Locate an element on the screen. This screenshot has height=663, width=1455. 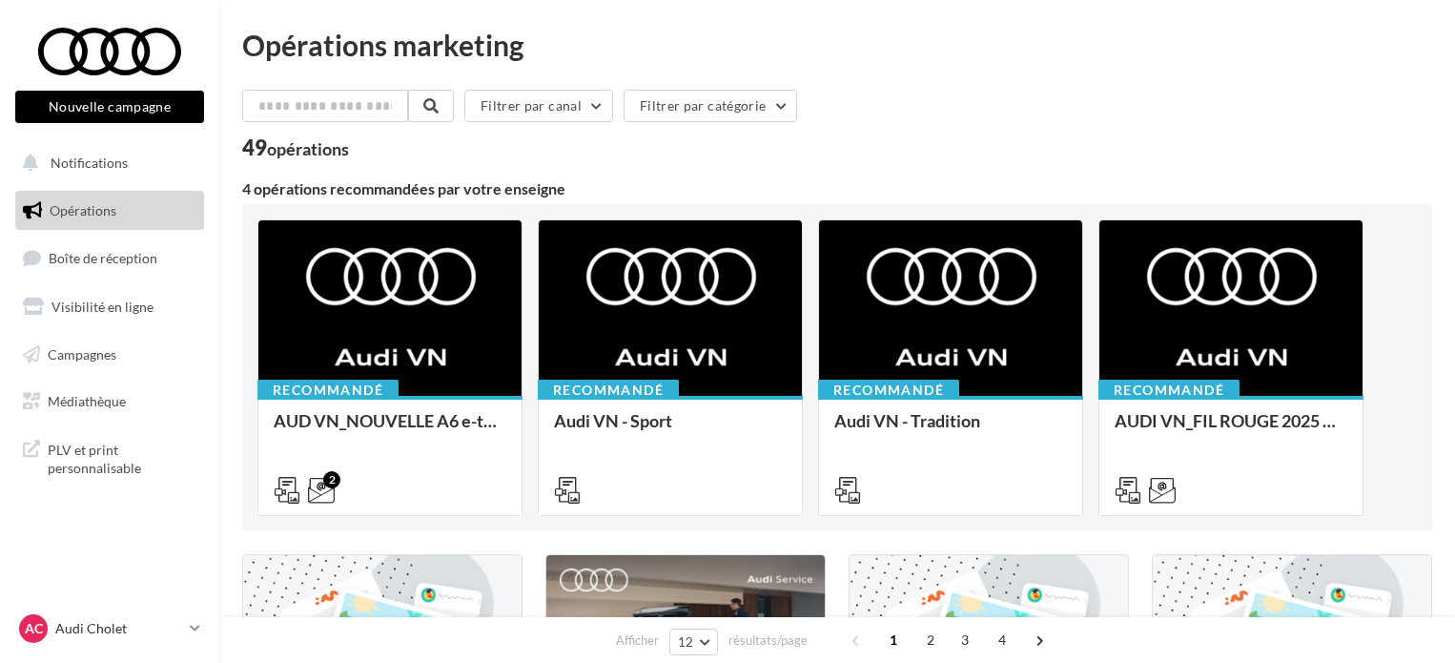
button: Filtrer par canal is located at coordinates (539, 106).